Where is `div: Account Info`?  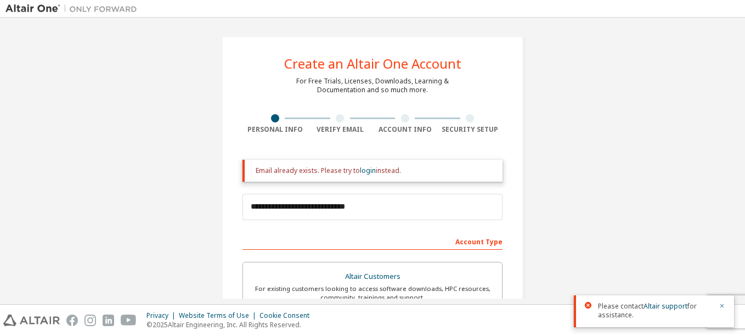 div: Account Info is located at coordinates (405, 130).